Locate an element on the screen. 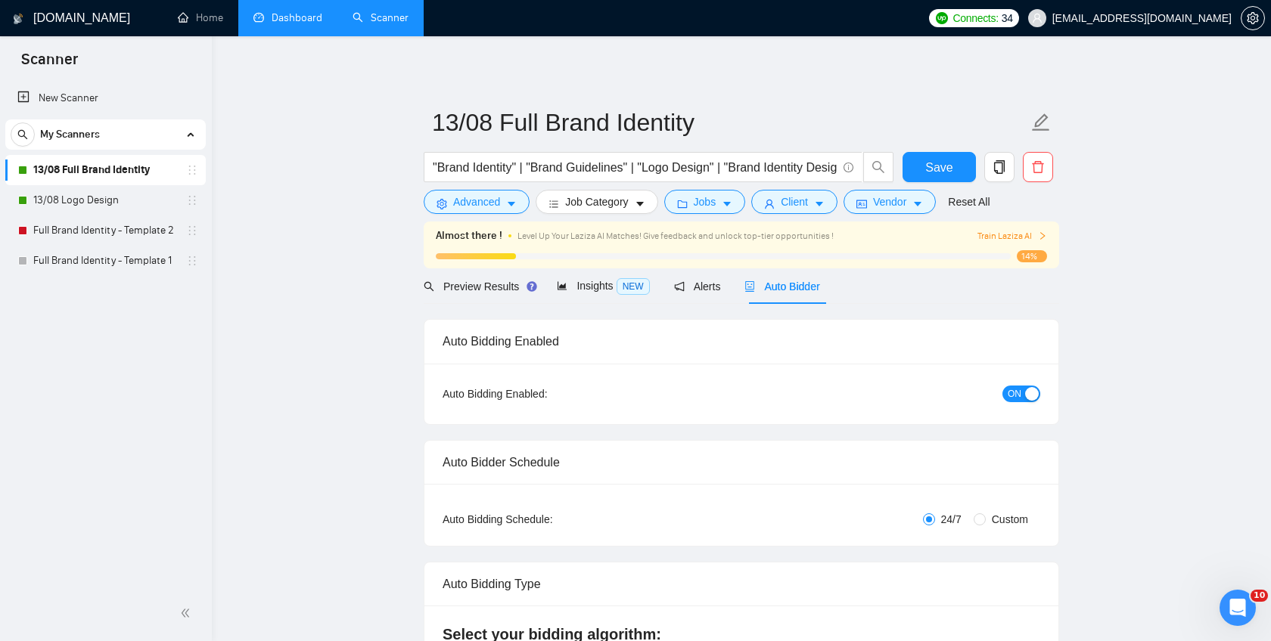  span: Almost there ! is located at coordinates (469, 236).